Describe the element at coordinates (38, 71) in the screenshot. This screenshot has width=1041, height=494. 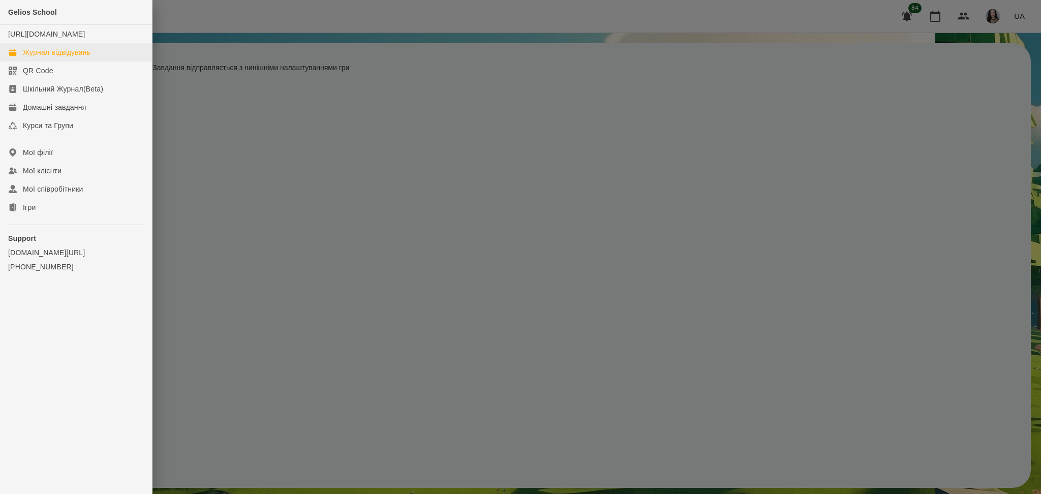
I see `div: QR Code` at that location.